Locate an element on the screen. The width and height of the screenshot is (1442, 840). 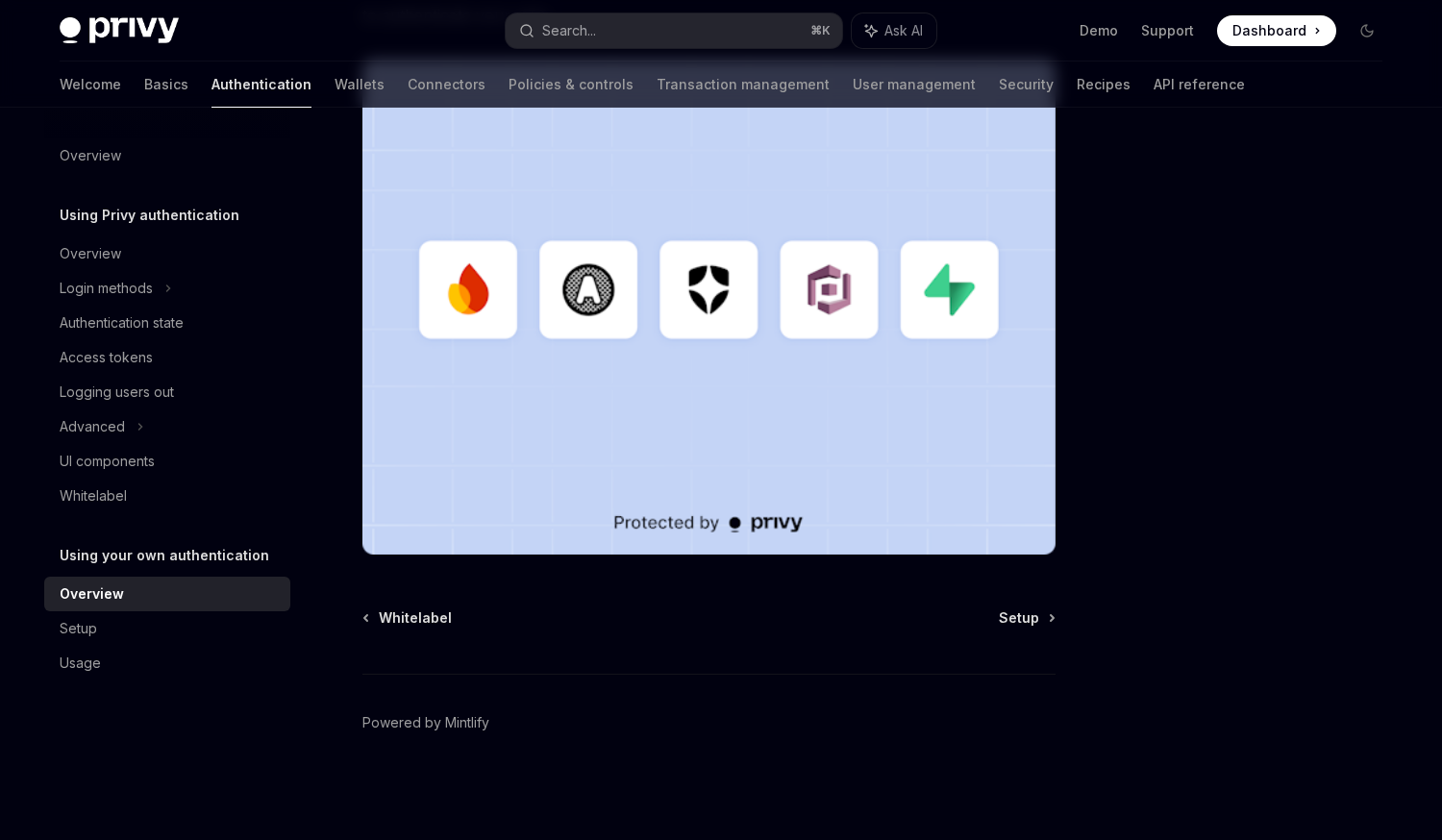
div: Search... is located at coordinates (570, 30).